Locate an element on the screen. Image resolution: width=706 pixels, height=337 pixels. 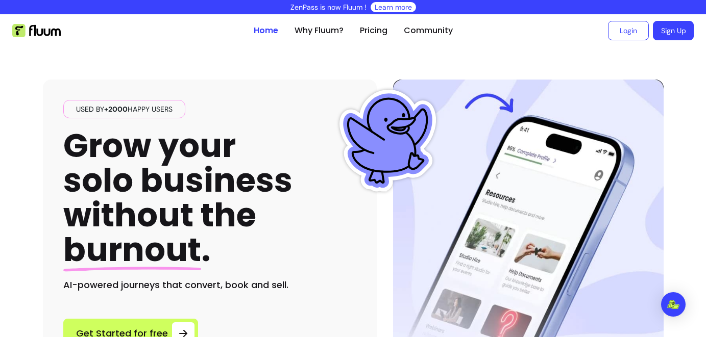
img: Fluum Duck sticker is located at coordinates (388, 141).